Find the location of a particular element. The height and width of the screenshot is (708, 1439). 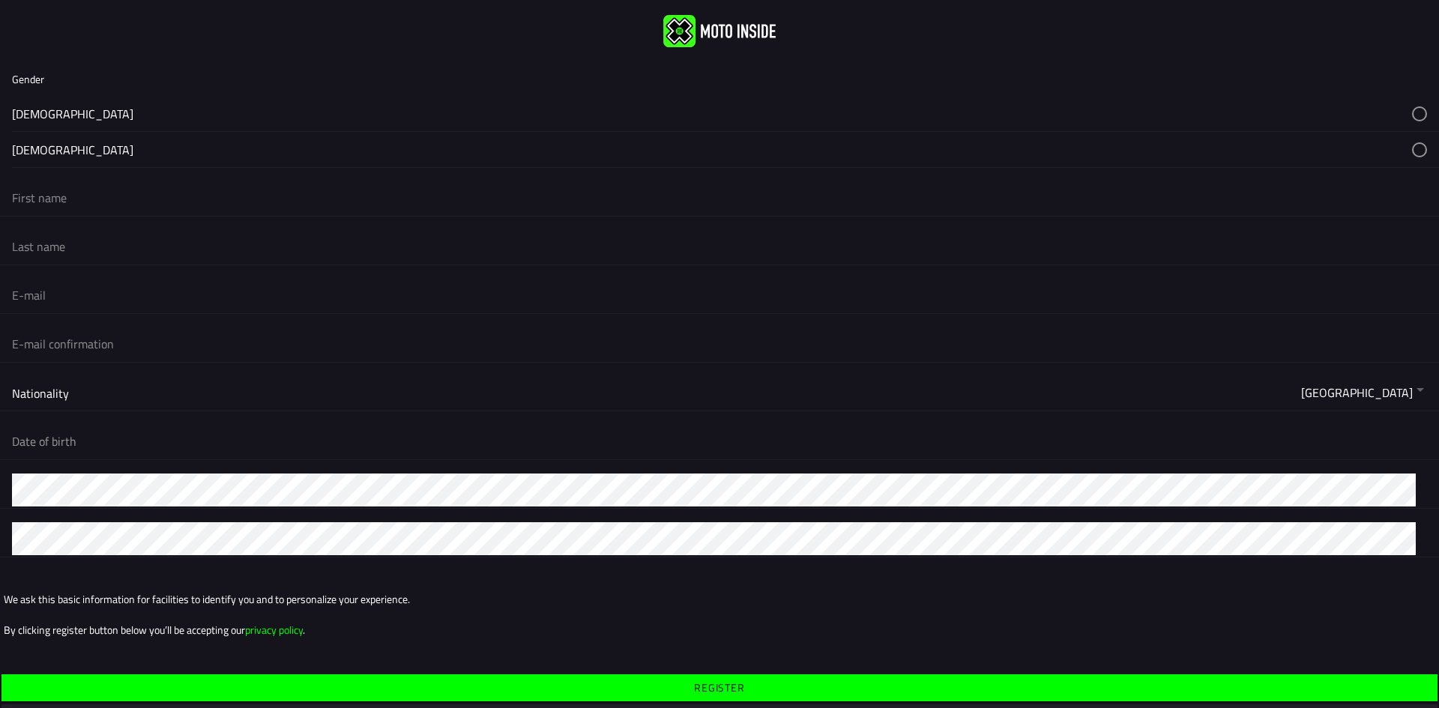

ion-text: privacy policy is located at coordinates (273, 629).